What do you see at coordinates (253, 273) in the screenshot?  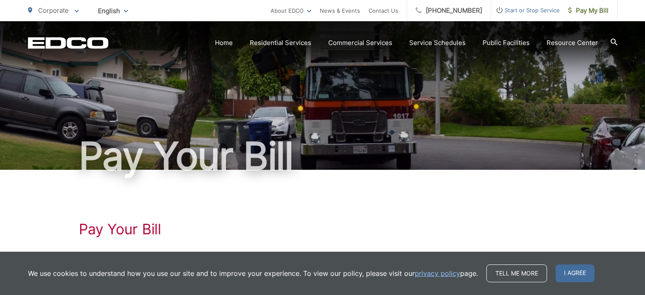 I see `p: We use cookies to understand how you use our site and to improve your experience. To view our pol...` at bounding box center [253, 273].